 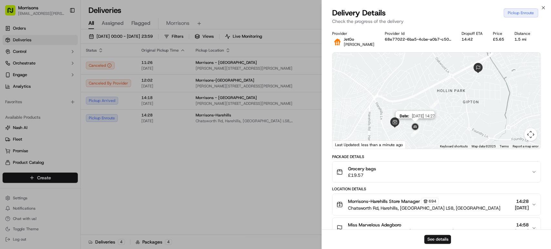 What do you see at coordinates (359, 13) in the screenshot?
I see `span: Delivery Details` at bounding box center [359, 13].